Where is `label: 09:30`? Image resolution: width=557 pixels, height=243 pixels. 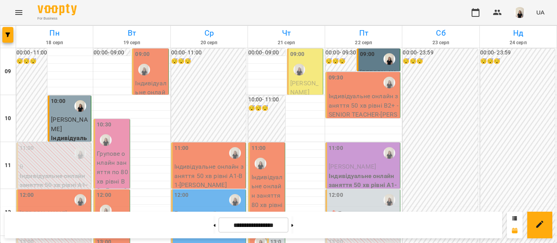
label: 09:30 is located at coordinates (336, 78).